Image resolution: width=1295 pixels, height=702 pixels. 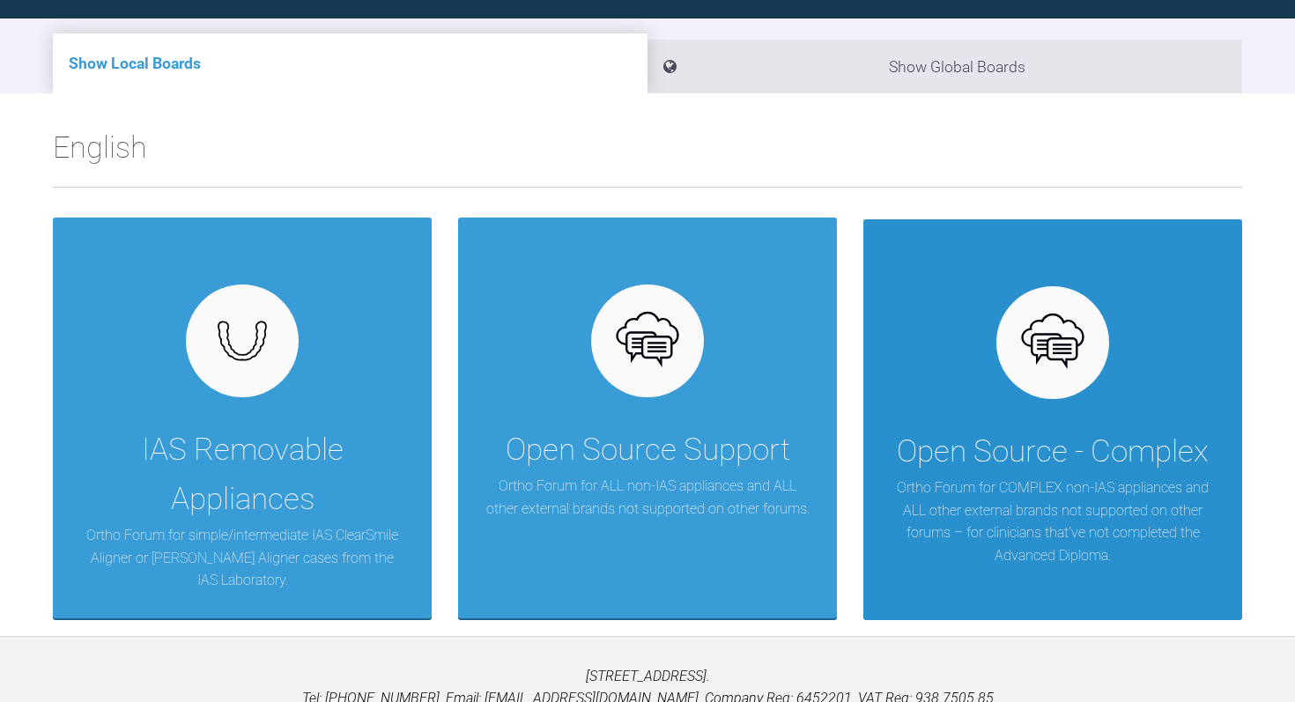 What do you see at coordinates (944, 66) in the screenshot?
I see `li: Show Global Boards` at bounding box center [944, 66].